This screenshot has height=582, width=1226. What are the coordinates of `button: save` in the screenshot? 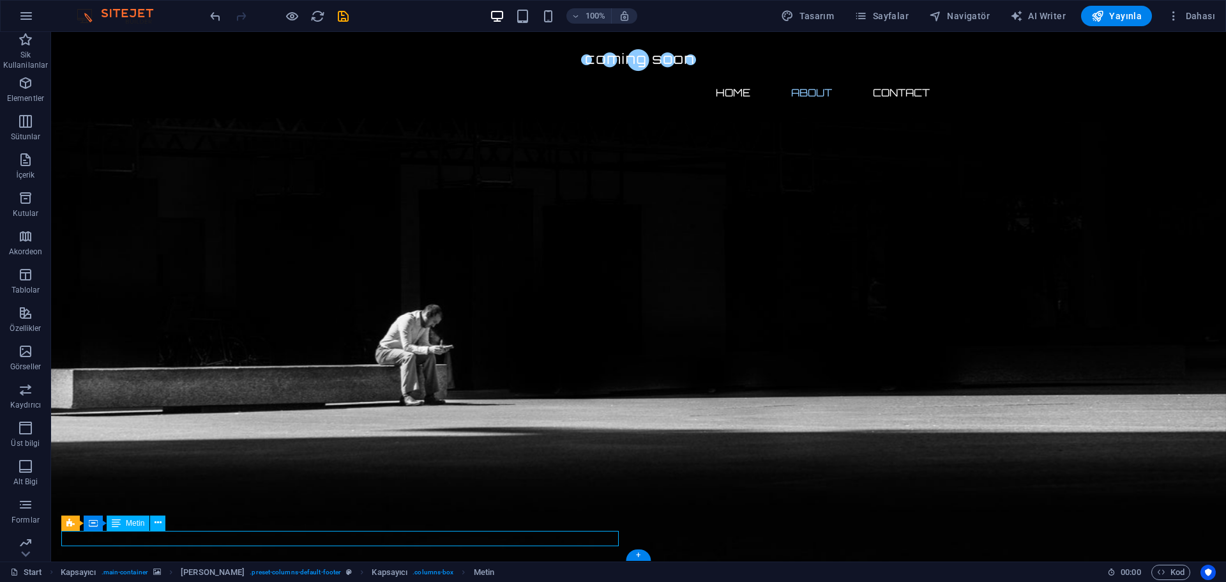 It's located at (343, 16).